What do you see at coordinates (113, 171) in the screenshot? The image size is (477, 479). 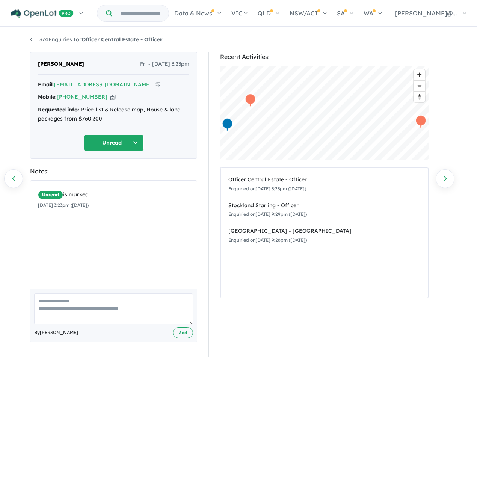 I see `div: Notes:` at bounding box center [113, 171].